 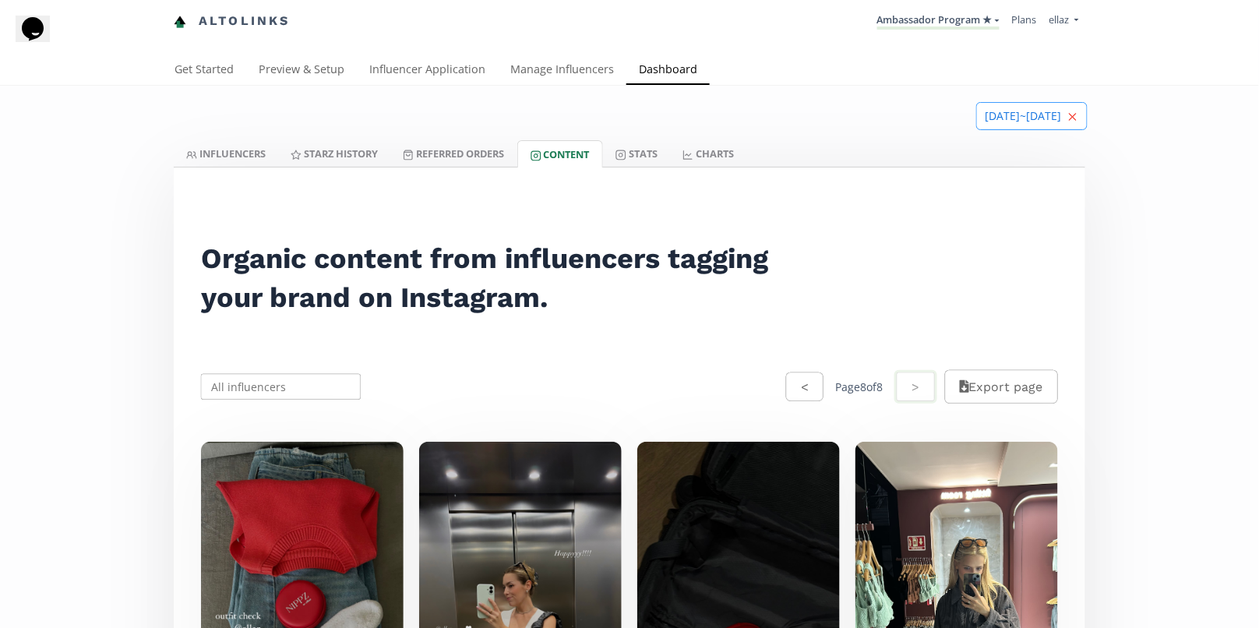 I want to click on a: Ambassador Program ★, so click(x=938, y=21).